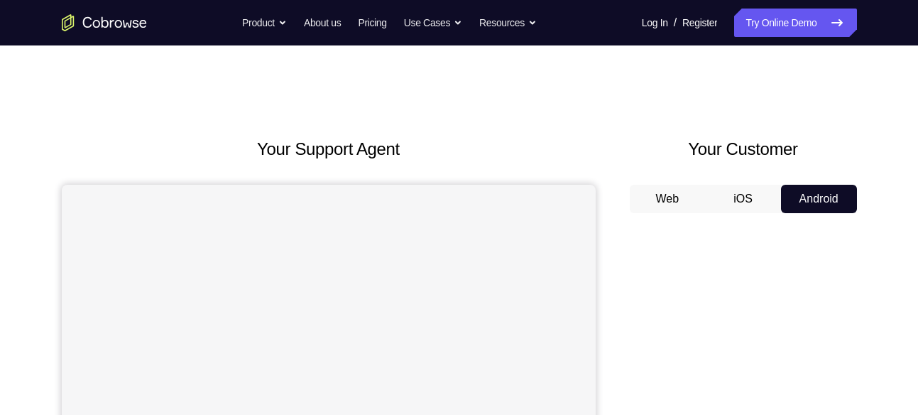  Describe the element at coordinates (655, 23) in the screenshot. I see `a: Log In` at that location.